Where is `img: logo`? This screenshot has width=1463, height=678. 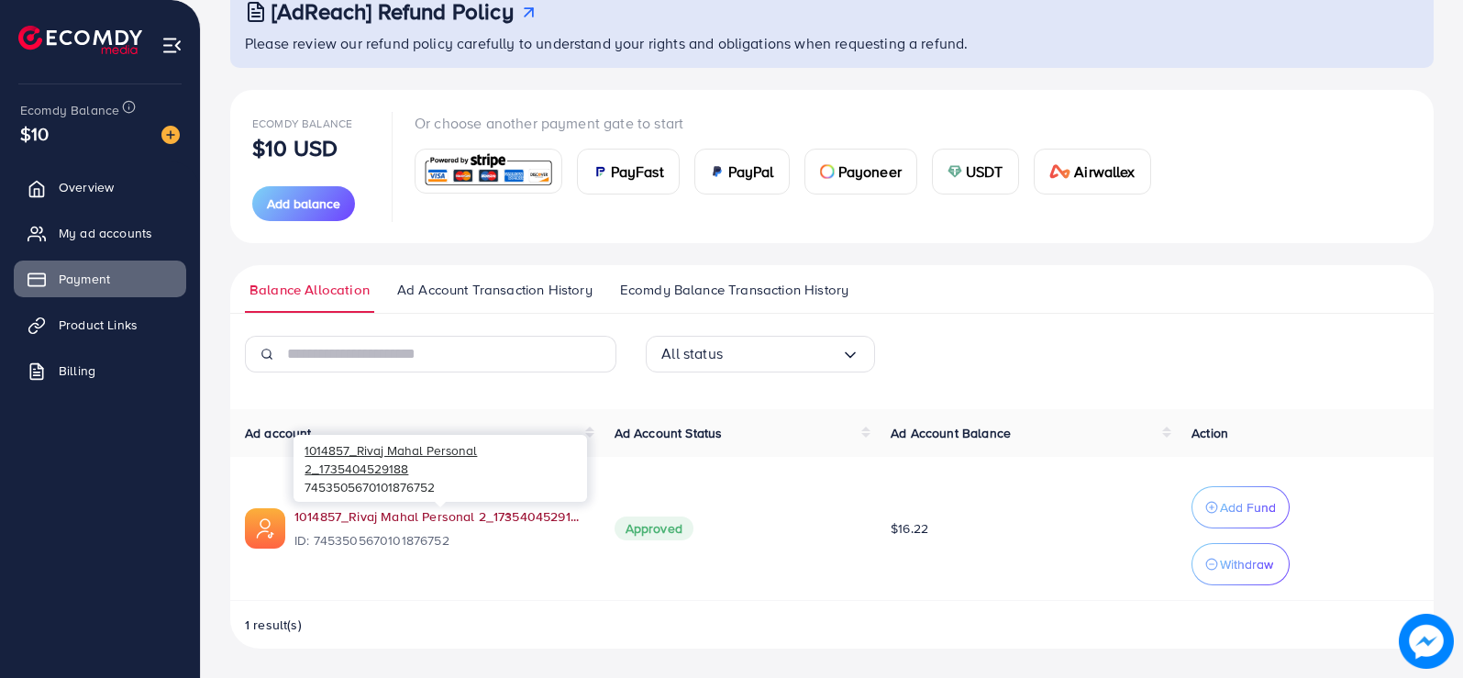 img: logo is located at coordinates (80, 39).